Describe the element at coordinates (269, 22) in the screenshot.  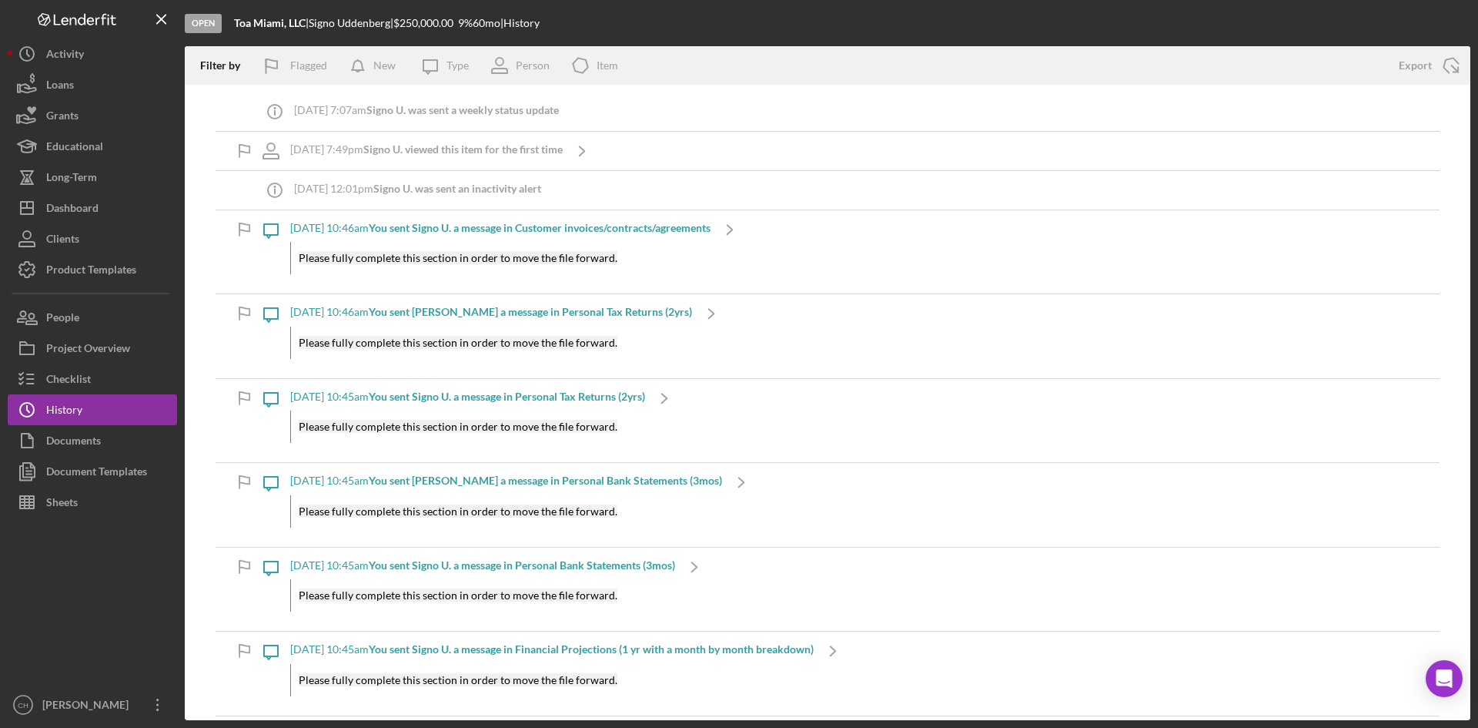
I see `b: Toa Miami, LLC` at that location.